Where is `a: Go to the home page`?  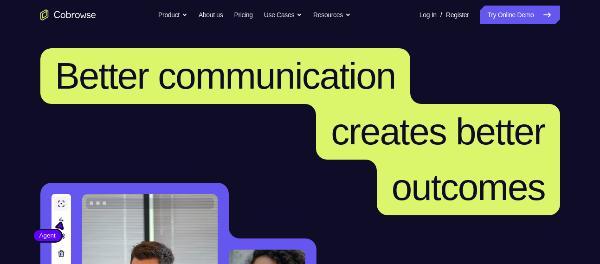 a: Go to the home page is located at coordinates (68, 15).